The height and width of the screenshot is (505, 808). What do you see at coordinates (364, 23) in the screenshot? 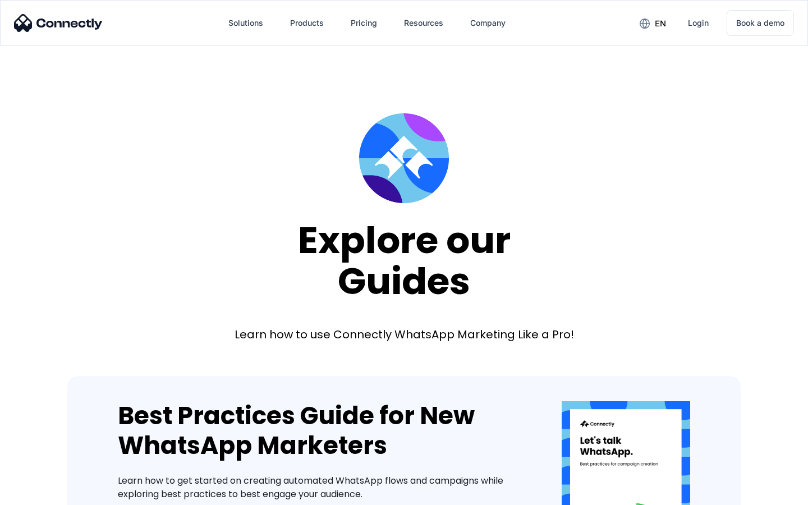
I see `a: Pricing` at bounding box center [364, 23].